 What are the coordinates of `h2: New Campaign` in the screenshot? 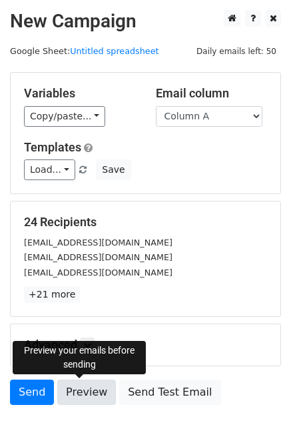 It's located at (145, 21).